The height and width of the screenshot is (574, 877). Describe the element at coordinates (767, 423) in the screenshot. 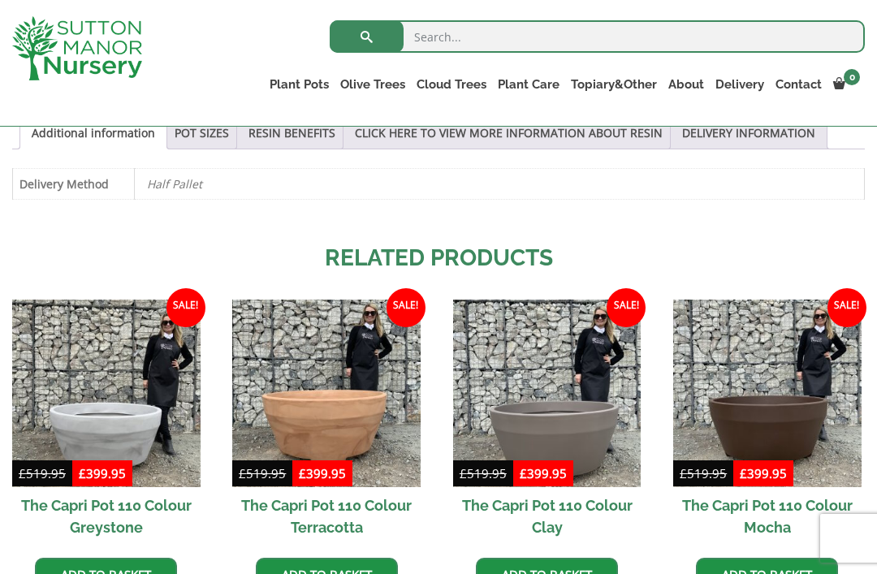

I see `a: Sale! The Capri Pot 110 Colour Mocha` at that location.